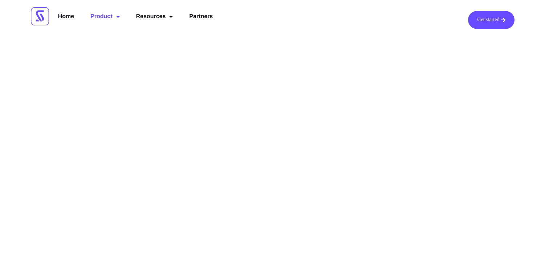 Image resolution: width=549 pixels, height=280 pixels. What do you see at coordinates (105, 17) in the screenshot?
I see `a: Product` at bounding box center [105, 17].